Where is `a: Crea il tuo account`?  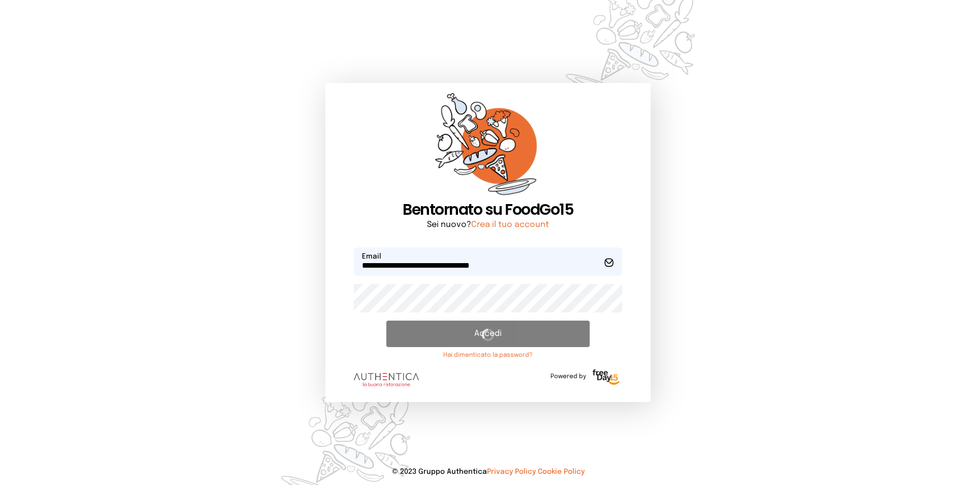
a: Crea il tuo account is located at coordinates (510, 224).